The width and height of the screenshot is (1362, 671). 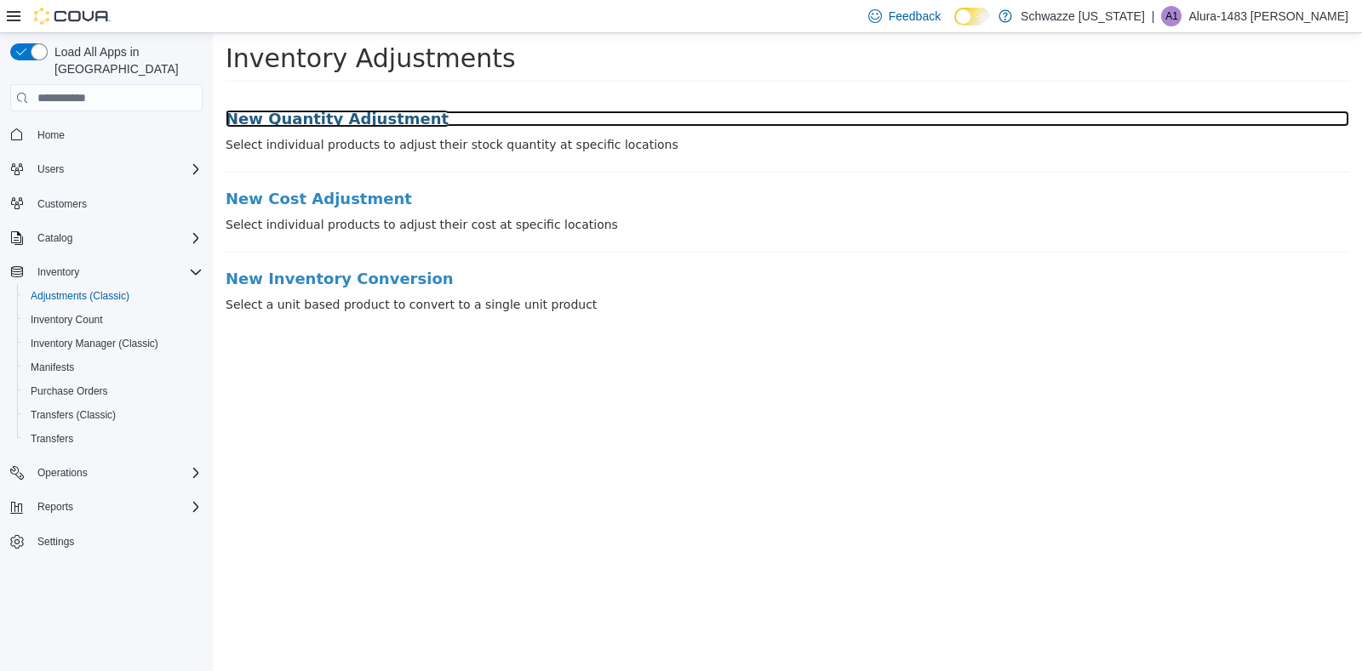 What do you see at coordinates (954, 26) in the screenshot?
I see `span: Dark Mode` at bounding box center [954, 26].